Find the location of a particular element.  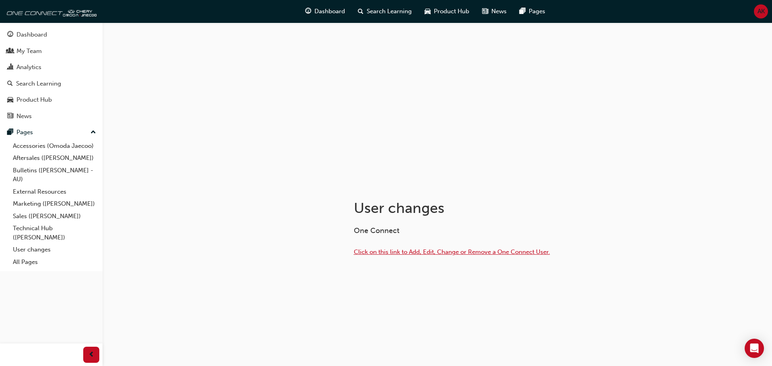

span: Search Learning is located at coordinates (389, 11).